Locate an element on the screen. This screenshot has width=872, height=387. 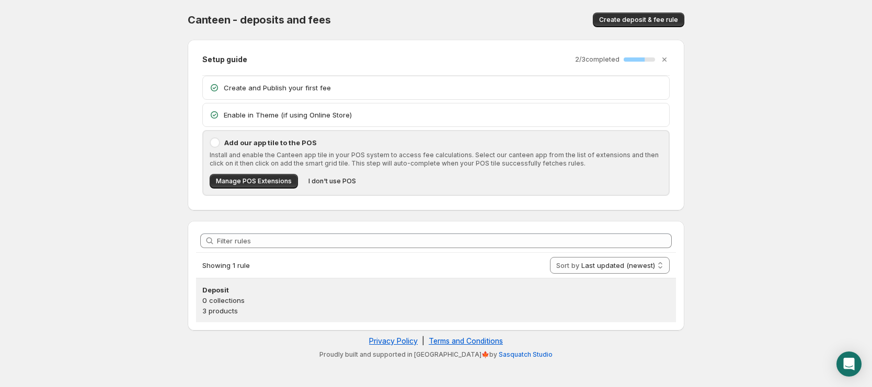
span: I don't use POS is located at coordinates (332, 181).